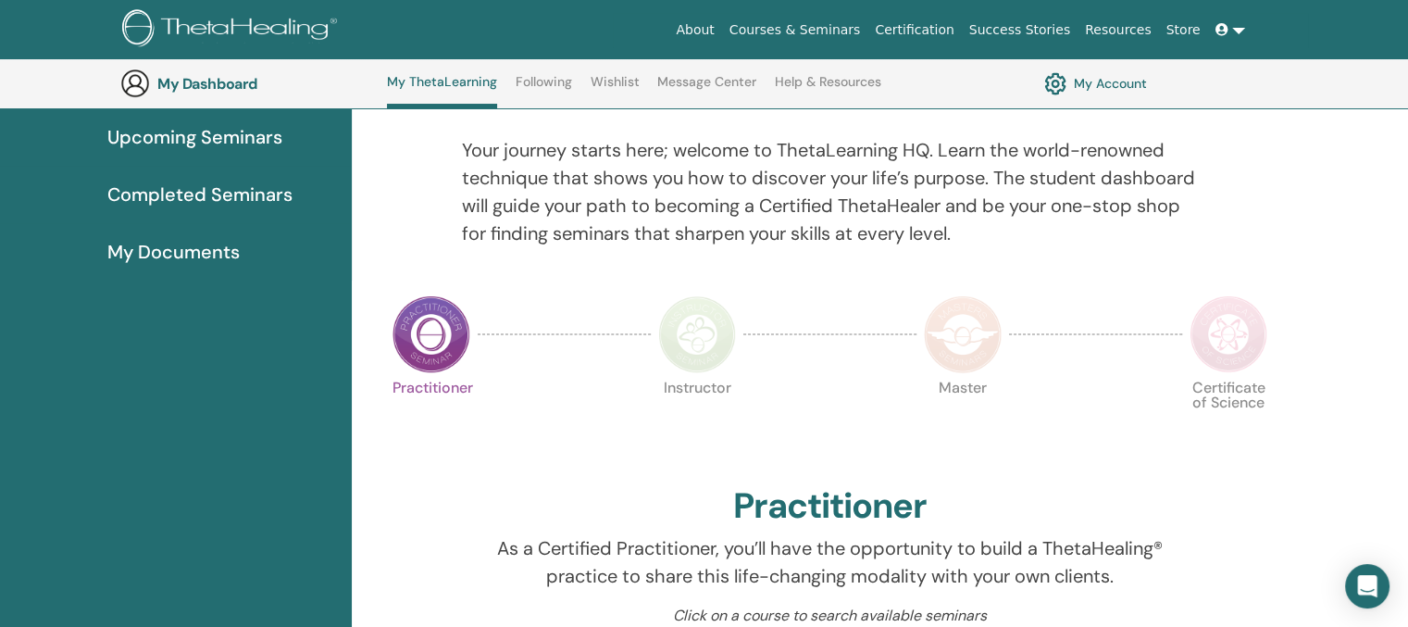  What do you see at coordinates (963, 334) in the screenshot?
I see `img: Master` at bounding box center [963, 334].